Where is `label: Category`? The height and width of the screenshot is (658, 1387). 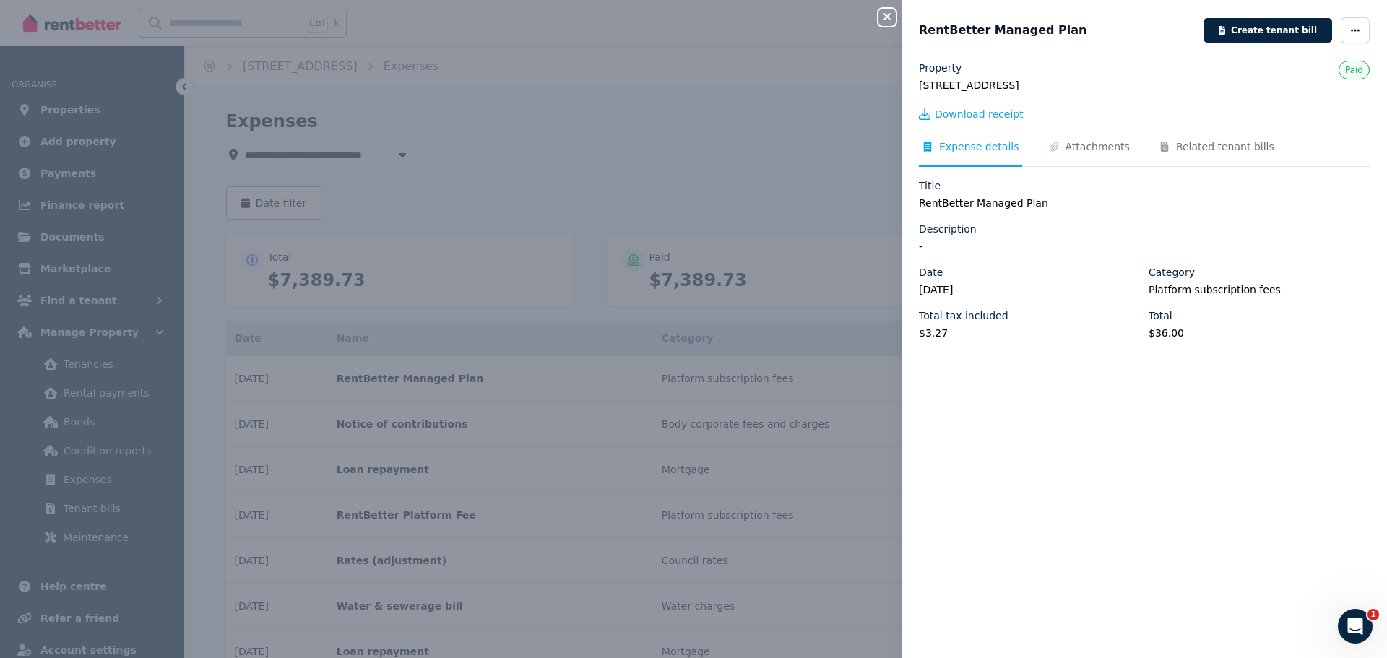
label: Category is located at coordinates (1171, 272).